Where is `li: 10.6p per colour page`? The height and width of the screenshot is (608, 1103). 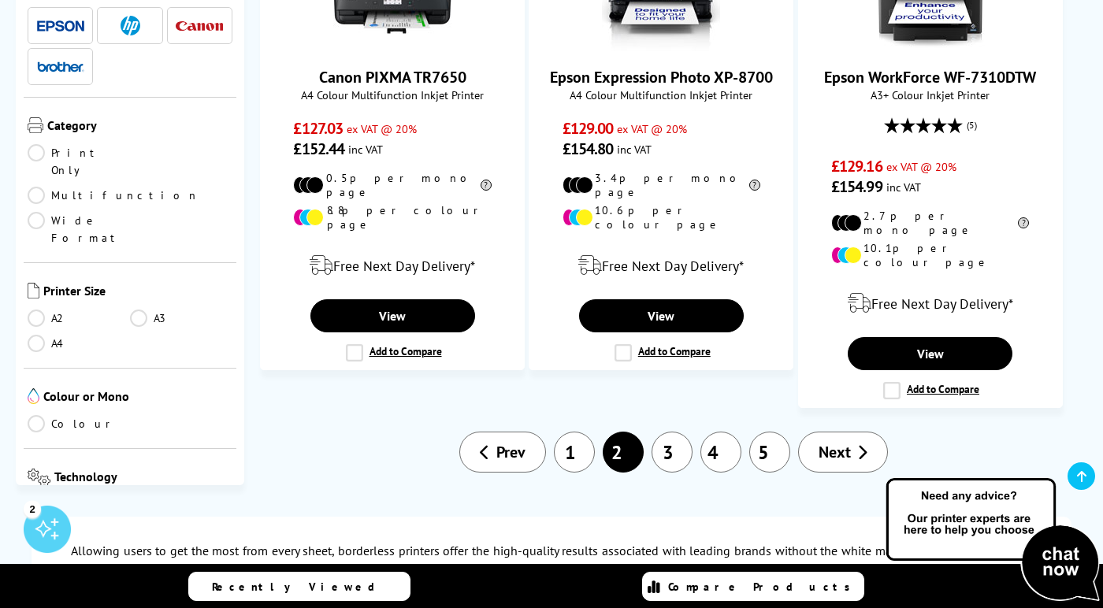 li: 10.6p per colour page is located at coordinates (661, 218).